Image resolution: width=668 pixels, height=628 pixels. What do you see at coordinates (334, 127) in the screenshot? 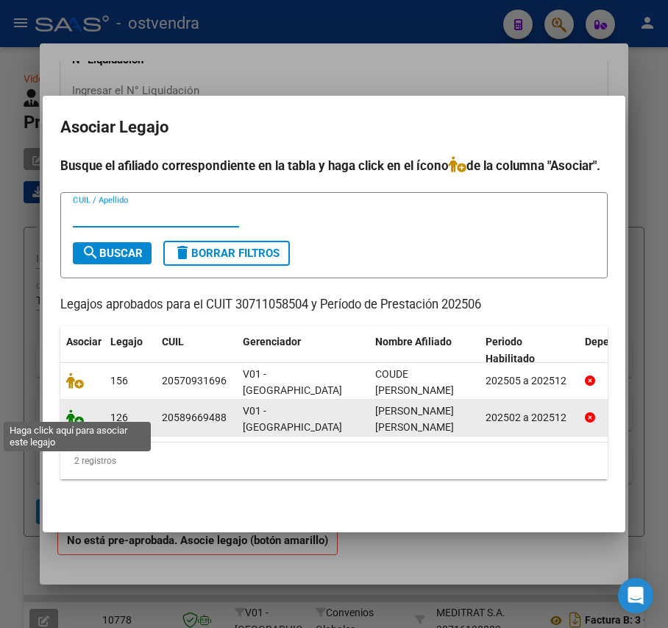
I see `h2: Asociar Legajo` at bounding box center [334, 127].